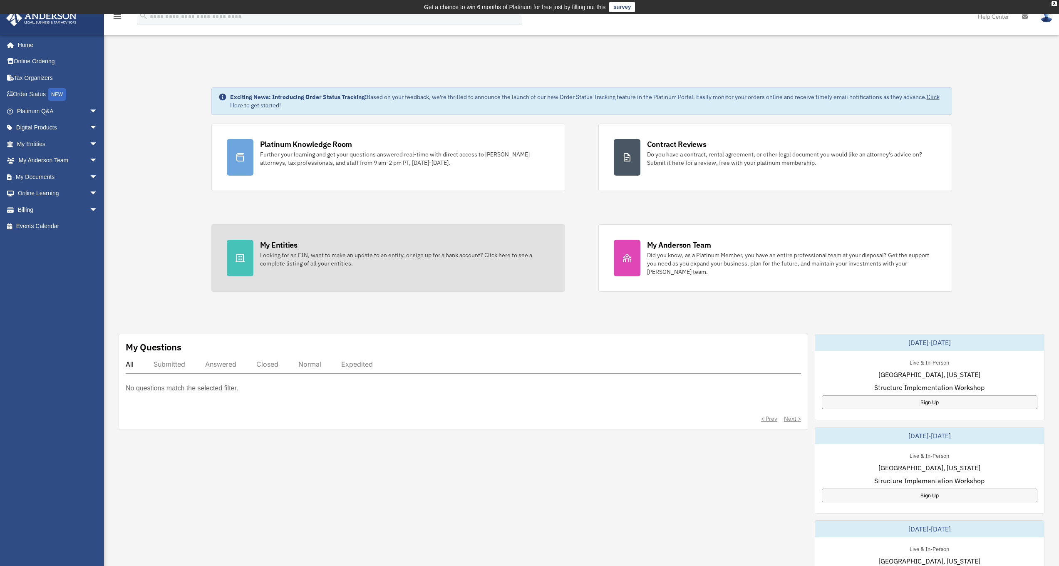 The width and height of the screenshot is (1059, 566). Describe the element at coordinates (388, 258) in the screenshot. I see `a: My Entities Looking for an EIN, want to make an update to an entity, or sign up for a bank accoun...` at that location.